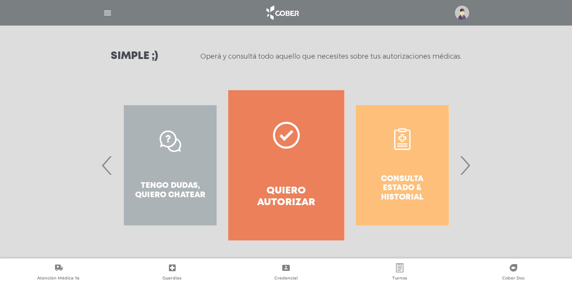 The height and width of the screenshot is (284, 572). I want to click on span: Cober Doc, so click(513, 278).